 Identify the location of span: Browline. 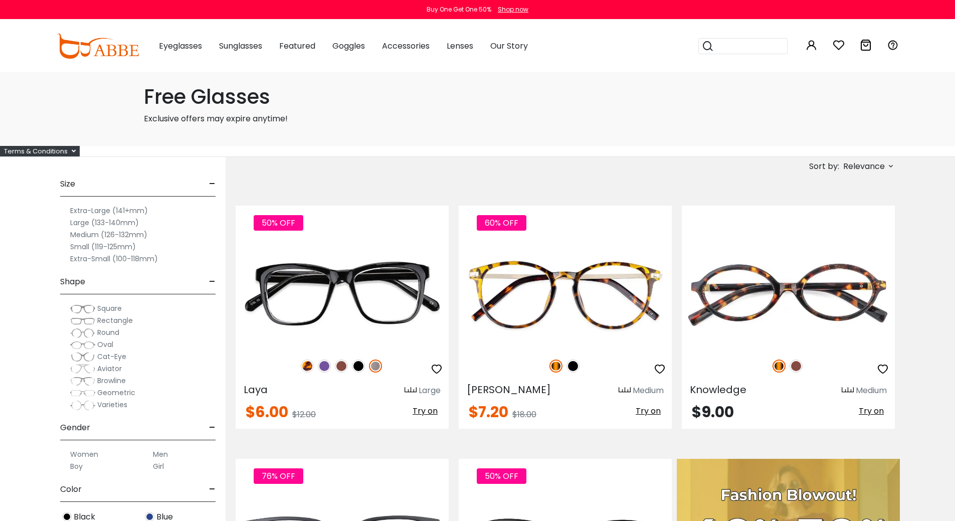
(111, 380).